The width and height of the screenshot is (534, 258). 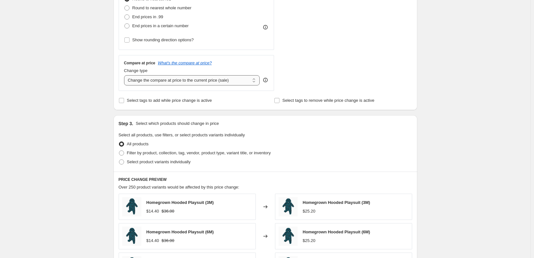 I want to click on span: Over 250 product variants would be affected by this price change:, so click(x=179, y=187).